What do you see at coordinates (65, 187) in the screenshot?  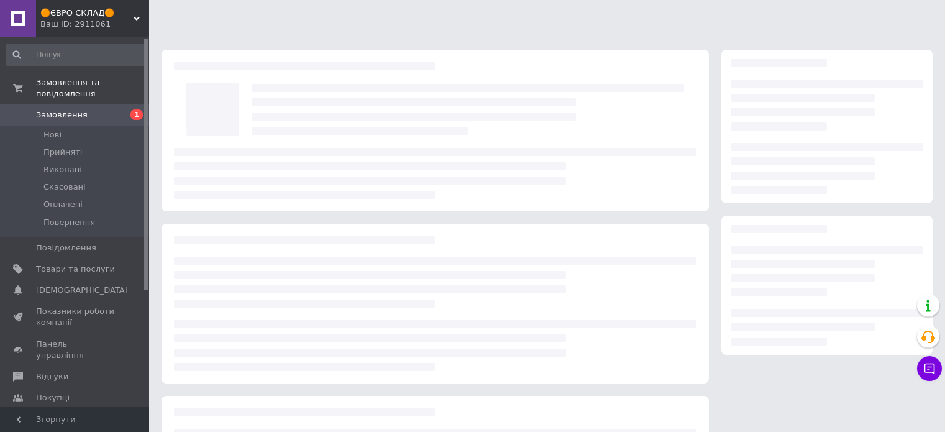 I see `span: Скасовані` at bounding box center [65, 187].